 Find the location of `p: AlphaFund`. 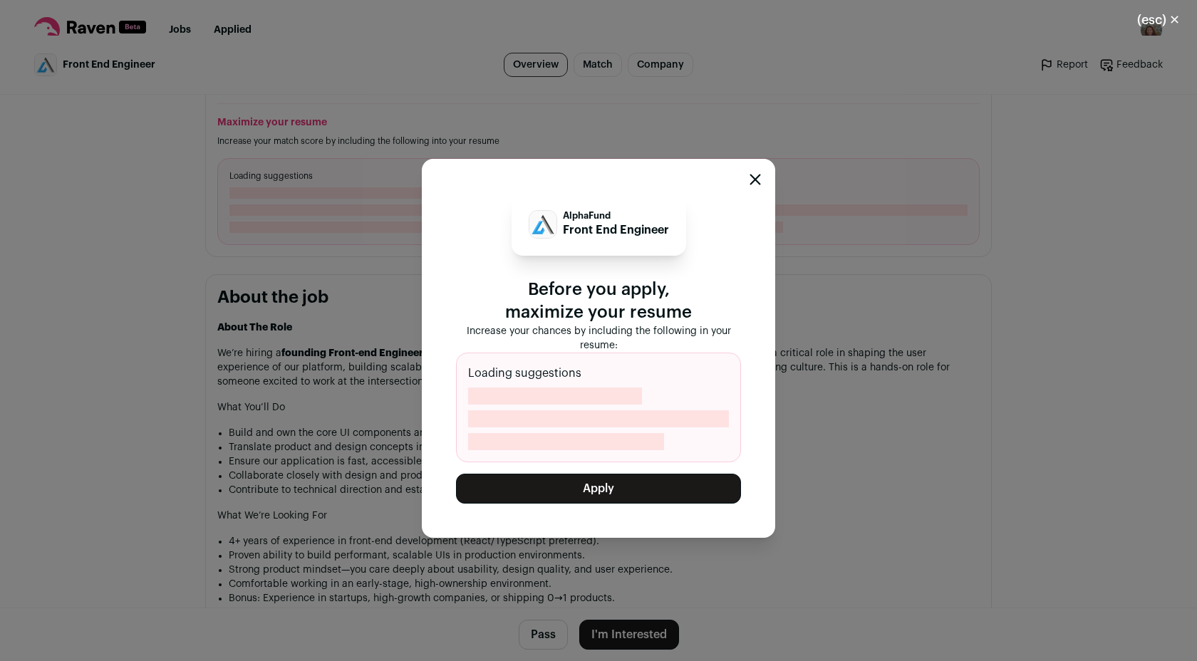

p: AlphaFund is located at coordinates (616, 216).